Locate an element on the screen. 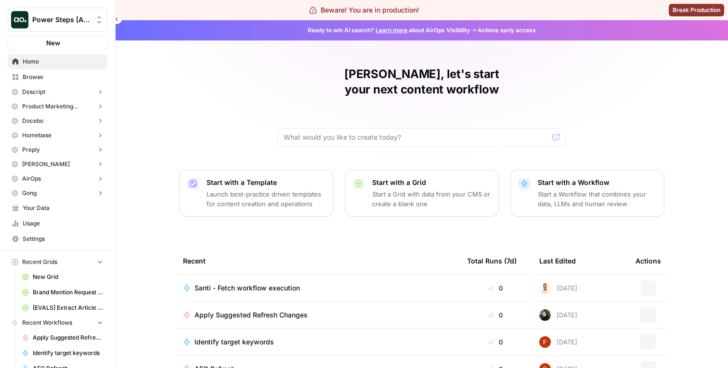  span: Recent Workflows is located at coordinates (47, 323).